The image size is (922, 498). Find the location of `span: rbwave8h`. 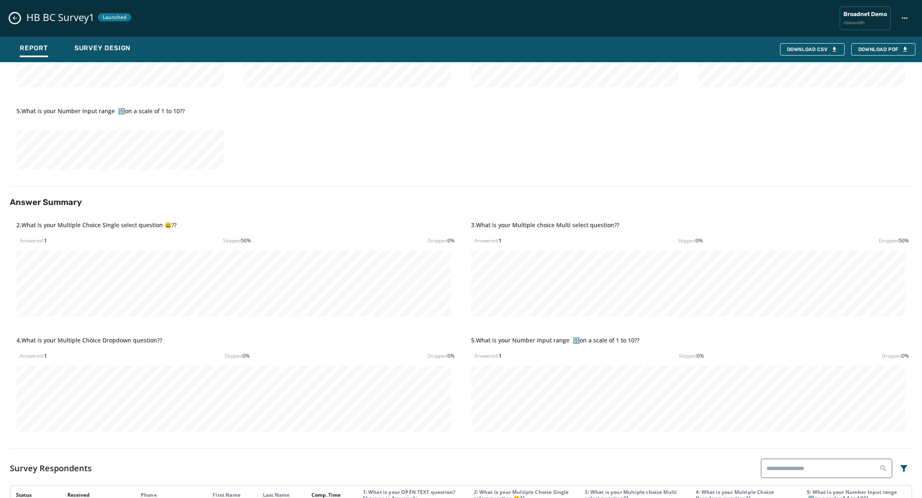

span: rbwave8h is located at coordinates (866, 23).